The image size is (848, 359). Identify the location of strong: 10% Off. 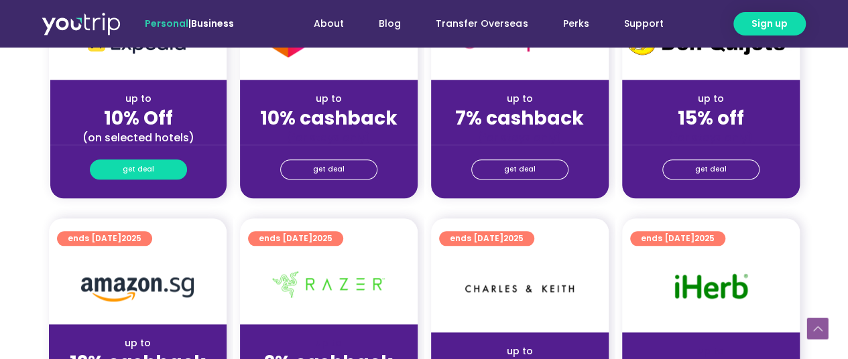
(138, 118).